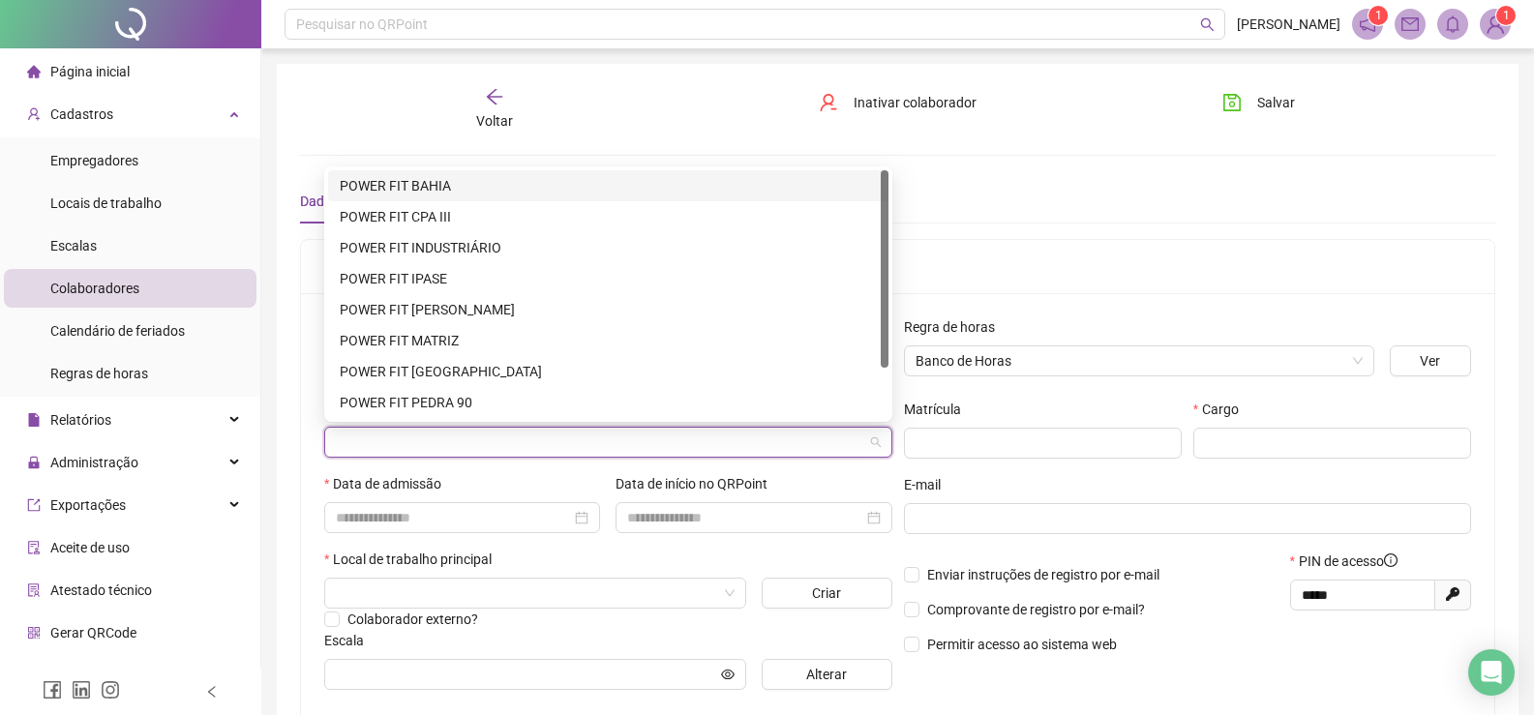 Image resolution: width=1534 pixels, height=715 pixels. Describe the element at coordinates (1275, 103) in the screenshot. I see `span: Salvar` at that location.